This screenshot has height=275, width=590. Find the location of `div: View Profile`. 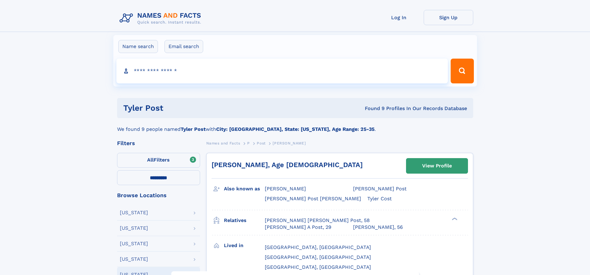

div: View Profile is located at coordinates (437, 166).